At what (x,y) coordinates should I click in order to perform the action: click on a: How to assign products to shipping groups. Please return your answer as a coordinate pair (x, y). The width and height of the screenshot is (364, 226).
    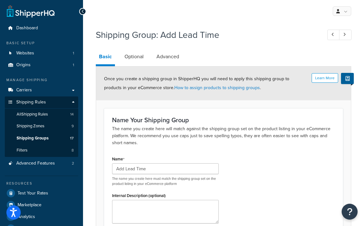
    Looking at the image, I should click on (217, 88).